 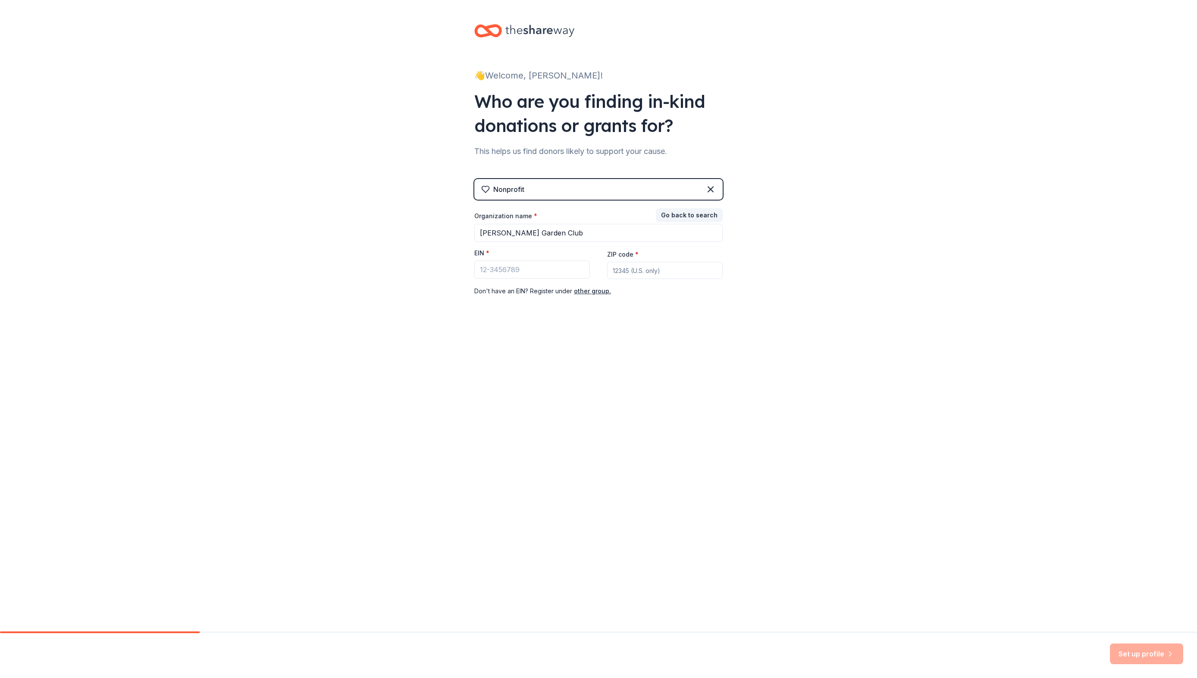 What do you see at coordinates (689, 215) in the screenshot?
I see `button: Go back to search` at bounding box center [689, 215].